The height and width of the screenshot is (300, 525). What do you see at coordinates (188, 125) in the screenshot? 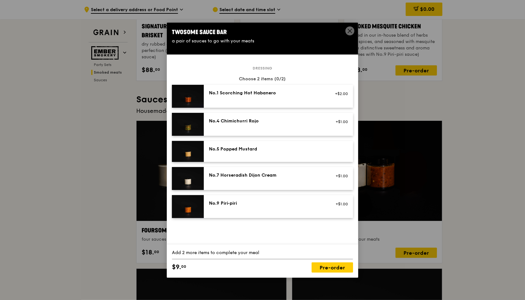
I see `img: daily_normal_DSC00002-6-squashed.jpg` at bounding box center [188, 125].